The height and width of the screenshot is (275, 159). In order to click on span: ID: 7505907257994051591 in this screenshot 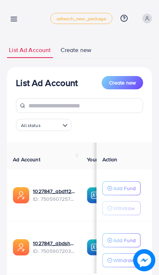, I will do `click(54, 199)`.